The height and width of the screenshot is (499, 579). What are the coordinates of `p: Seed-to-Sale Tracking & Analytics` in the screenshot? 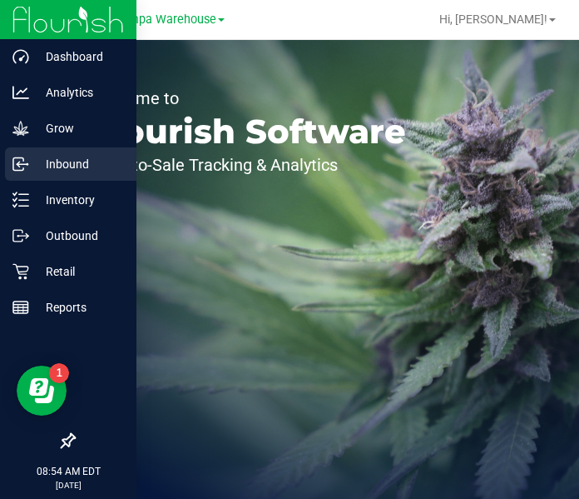 It's located at (248, 165).